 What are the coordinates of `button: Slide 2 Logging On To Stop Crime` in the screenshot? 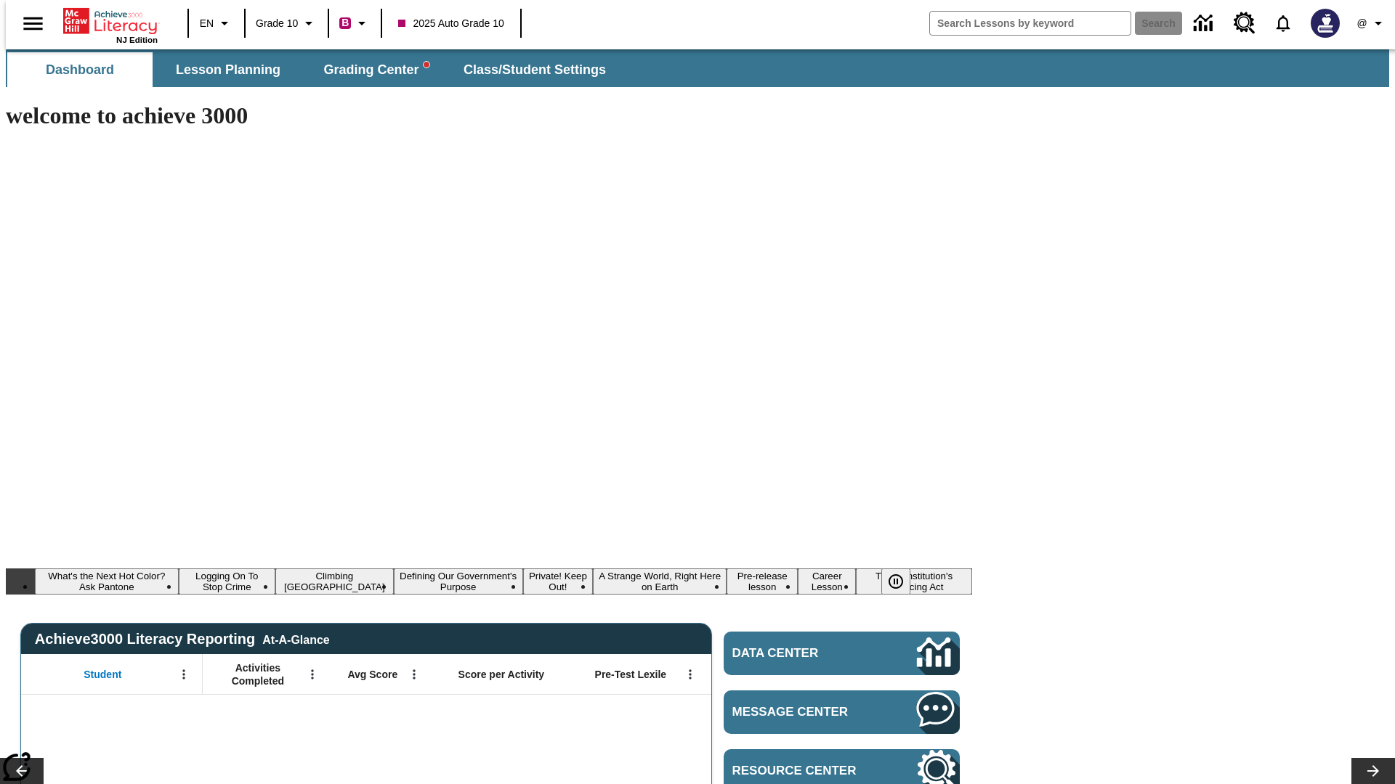 It's located at (227, 582).